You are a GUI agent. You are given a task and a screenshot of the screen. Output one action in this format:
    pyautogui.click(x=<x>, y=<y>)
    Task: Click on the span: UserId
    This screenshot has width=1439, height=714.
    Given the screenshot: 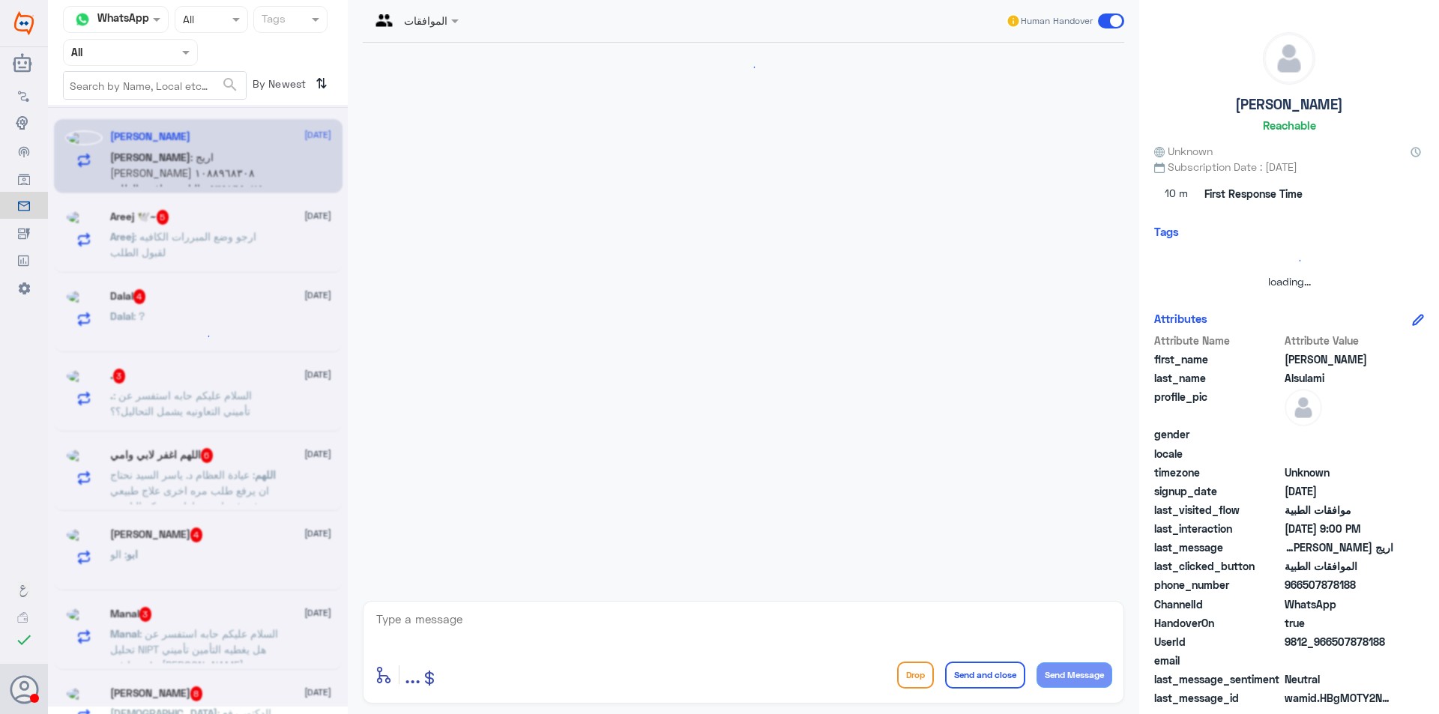 What is the action you would take?
    pyautogui.click(x=1218, y=641)
    